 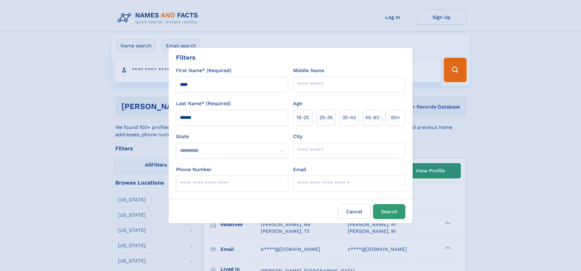 What do you see at coordinates (300, 169) in the screenshot?
I see `label: Email` at bounding box center [300, 169].